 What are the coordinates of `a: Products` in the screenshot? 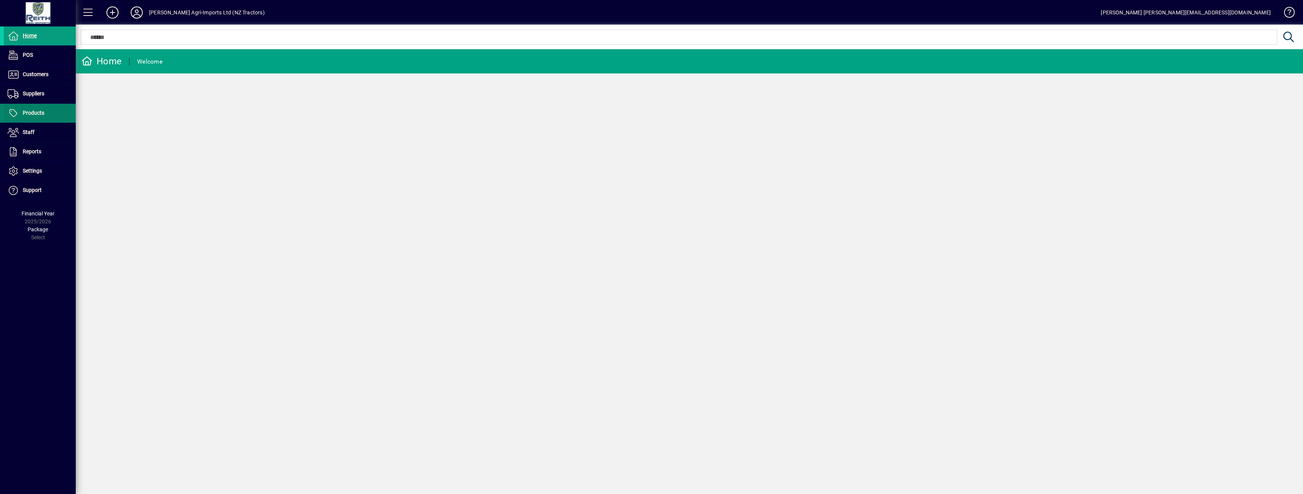 It's located at (40, 113).